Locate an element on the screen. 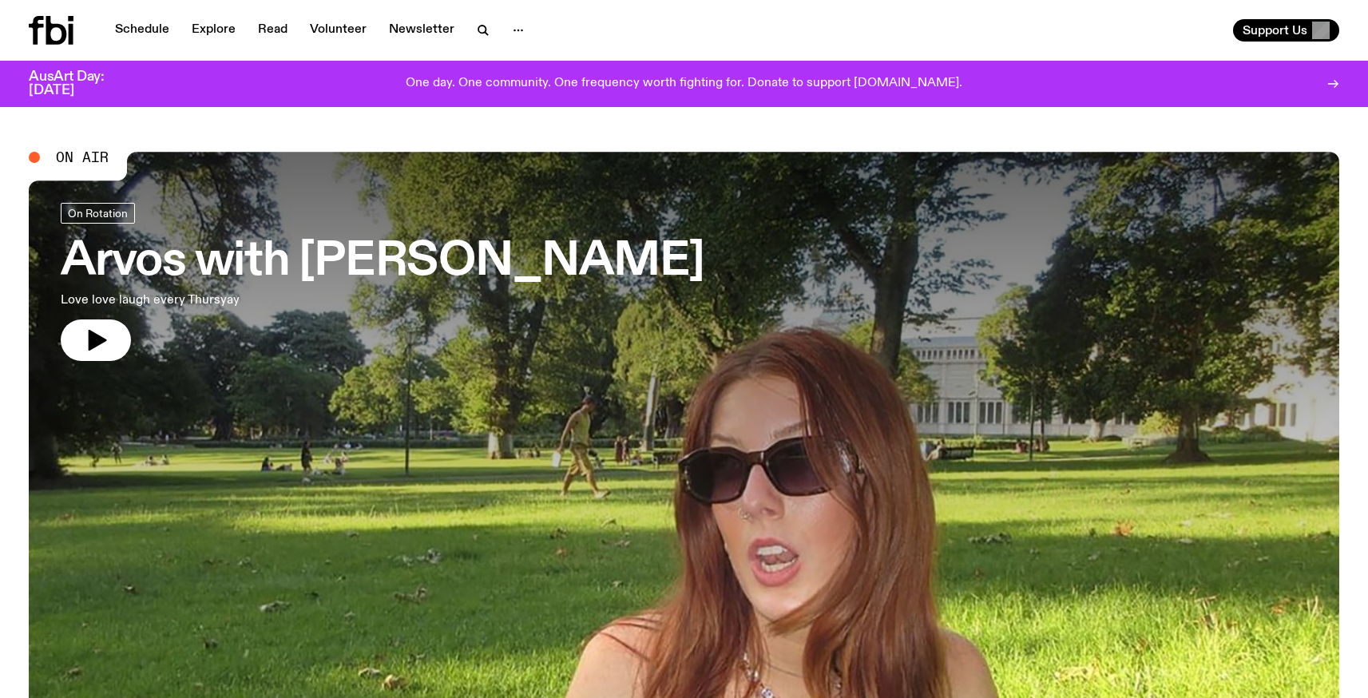  p: Love love laugh every Thursyay is located at coordinates (265, 300).